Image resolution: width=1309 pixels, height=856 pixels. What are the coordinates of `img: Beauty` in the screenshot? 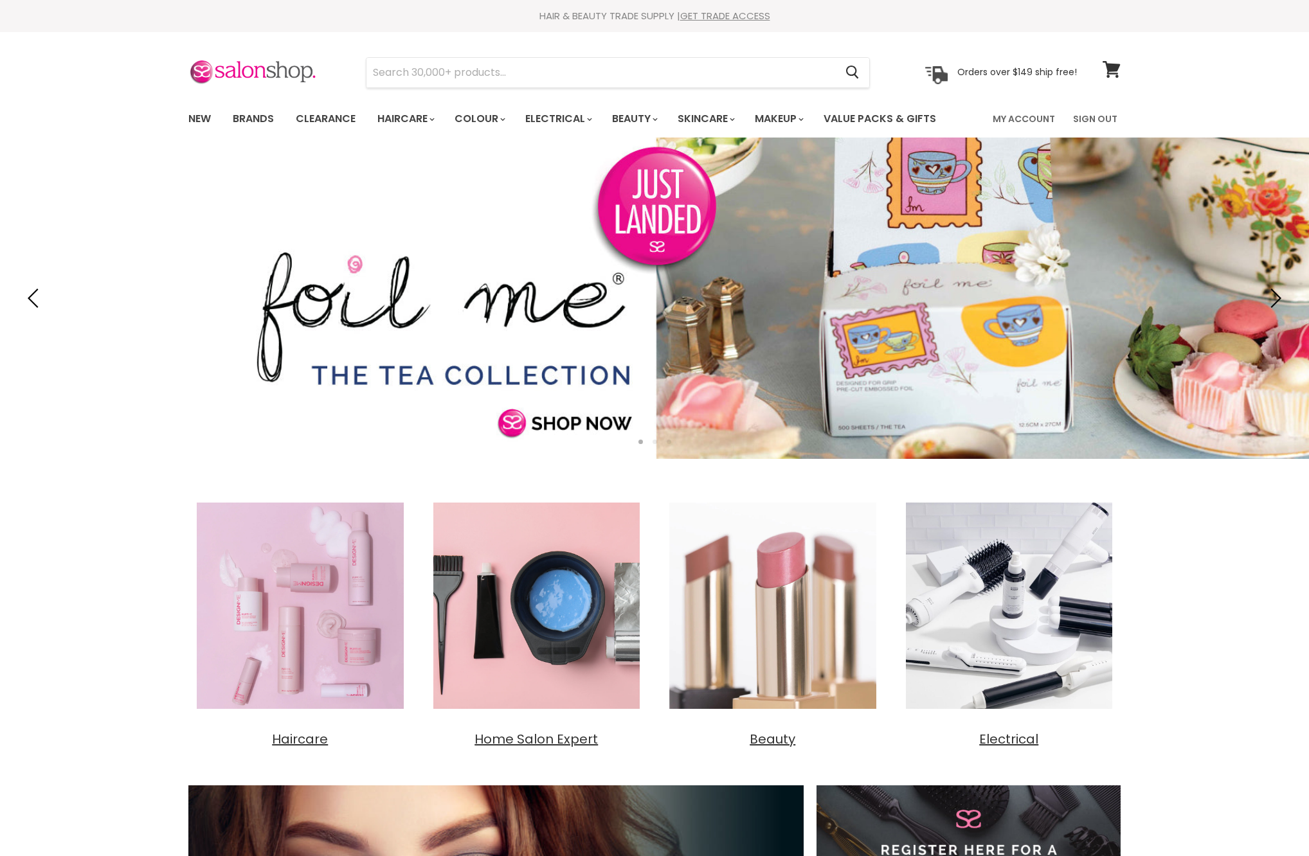 It's located at (773, 606).